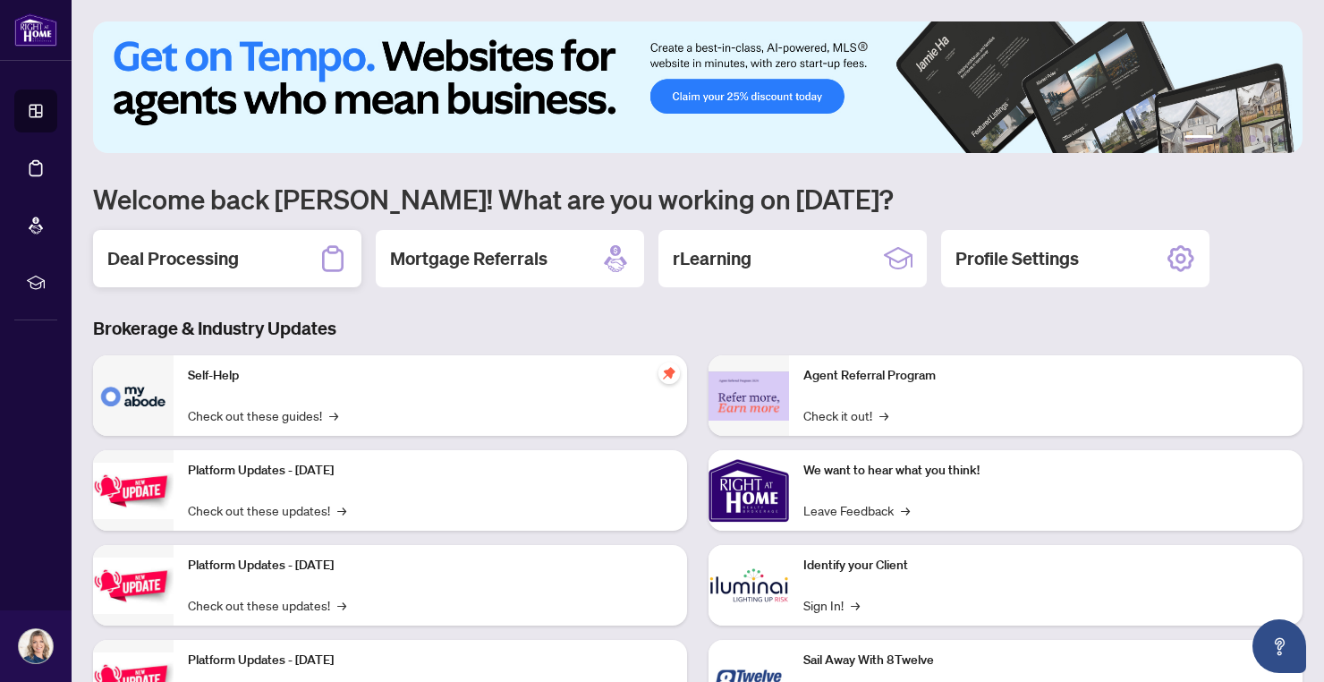 The width and height of the screenshot is (1324, 682). Describe the element at coordinates (1224, 139) in the screenshot. I see `button: 2` at that location.